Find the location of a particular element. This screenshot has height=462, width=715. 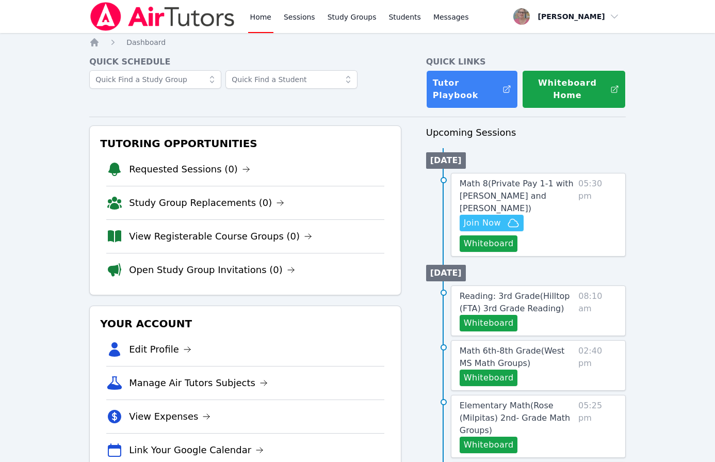

nav: Breadcrumb is located at coordinates (357, 42).